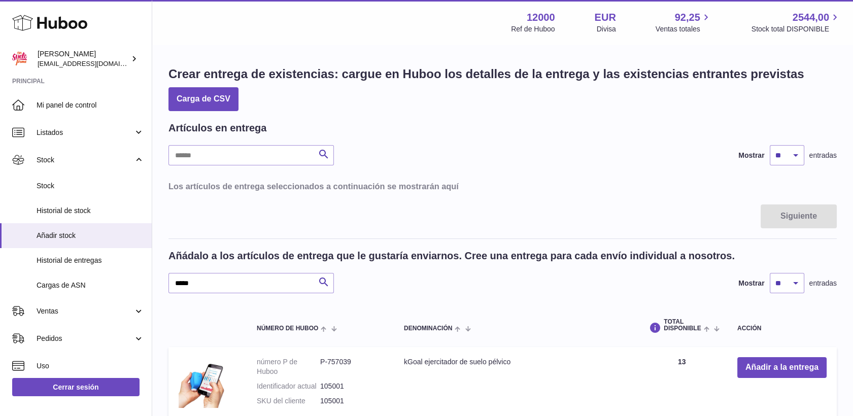 This screenshot has width=853, height=416. Describe the element at coordinates (85, 339) in the screenshot. I see `span: Pedidos` at that location.